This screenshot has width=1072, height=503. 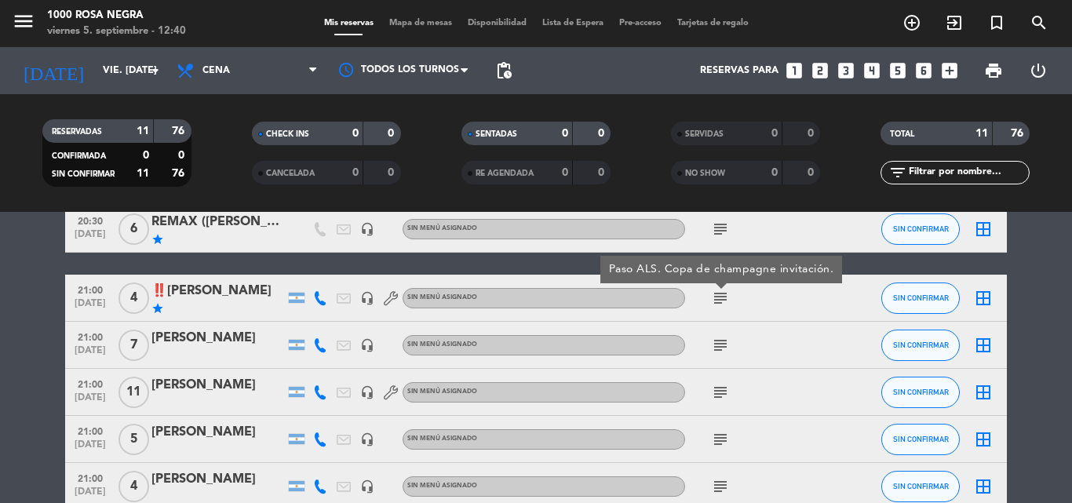 I want to click on i: menu, so click(x=24, y=21).